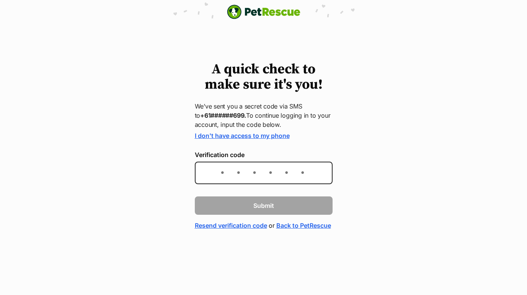 The height and width of the screenshot is (295, 527). I want to click on img: logo-e224e6f780fb5917bec1dbf3a21bbac754714ae5b6737aabdf751b685950b380.svg, so click(264, 12).